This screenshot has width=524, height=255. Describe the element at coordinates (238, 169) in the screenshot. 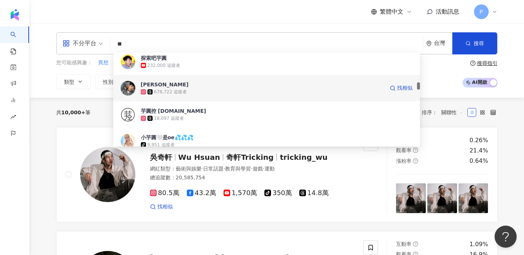

I see `span: 教育與學習` at that location.